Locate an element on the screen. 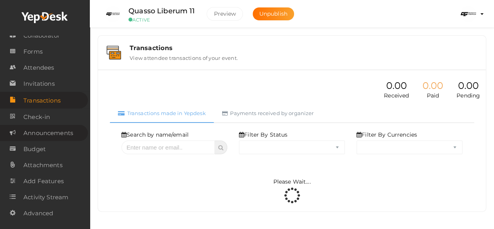  label: Filter By Currencies is located at coordinates (387, 134).